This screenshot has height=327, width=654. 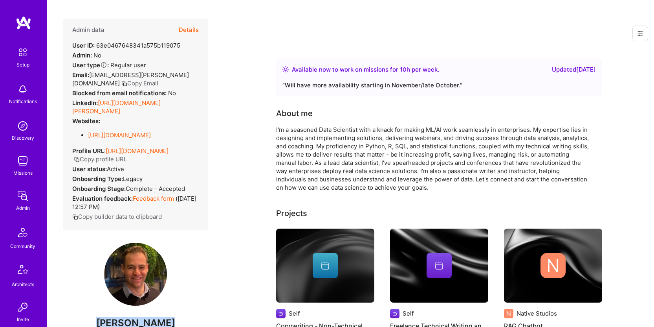 I want to click on strong: Profile URL:, so click(x=89, y=151).